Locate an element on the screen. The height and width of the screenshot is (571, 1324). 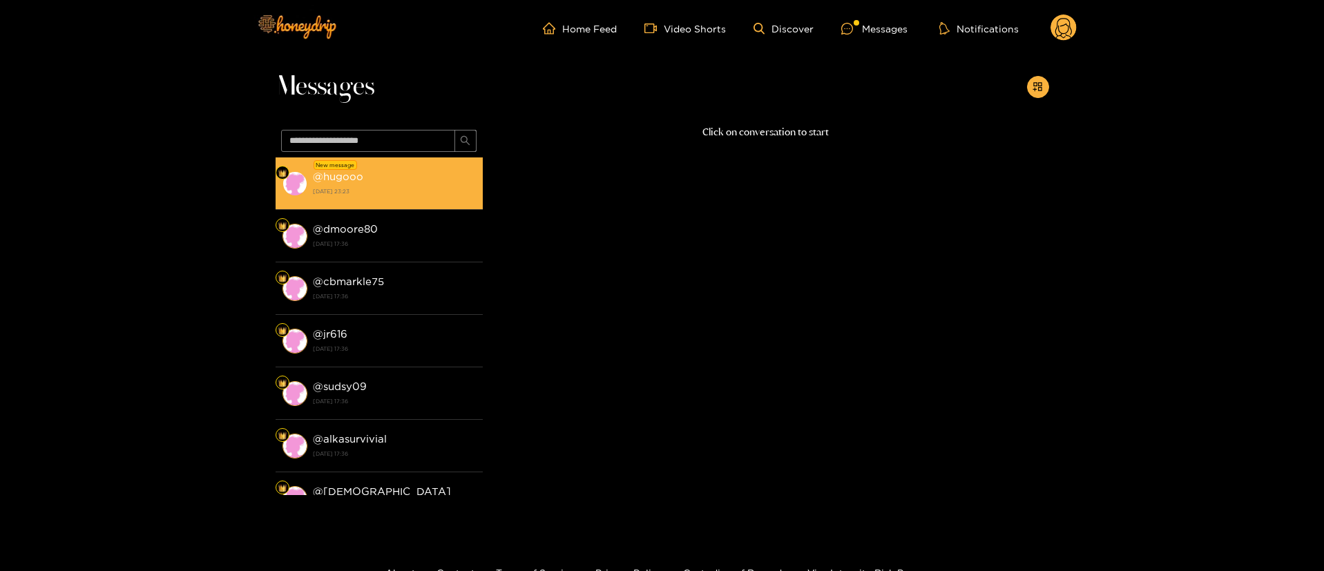
button: search is located at coordinates (466, 141).